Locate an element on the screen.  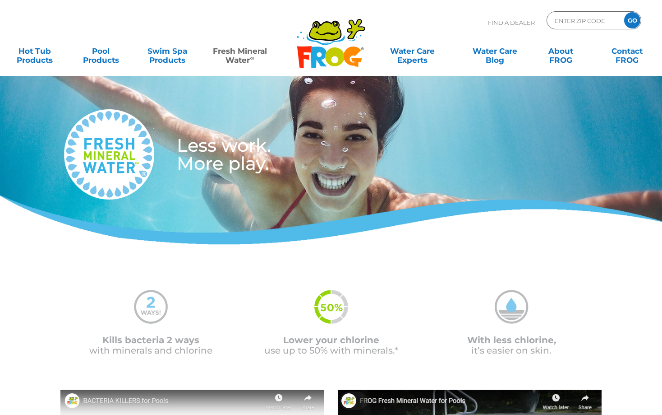
input: Zip Code Form is located at coordinates (584, 20).